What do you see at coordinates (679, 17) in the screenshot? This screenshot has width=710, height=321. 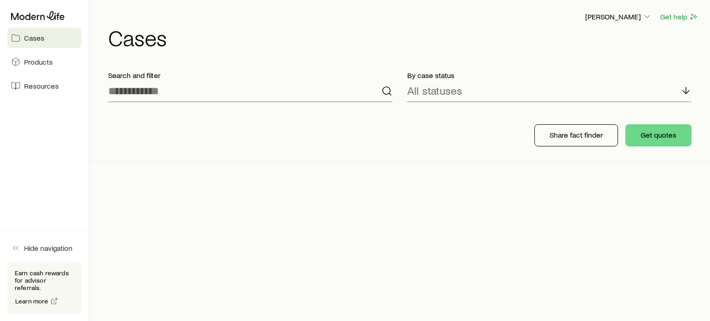 I see `button: Get help` at bounding box center [679, 17].